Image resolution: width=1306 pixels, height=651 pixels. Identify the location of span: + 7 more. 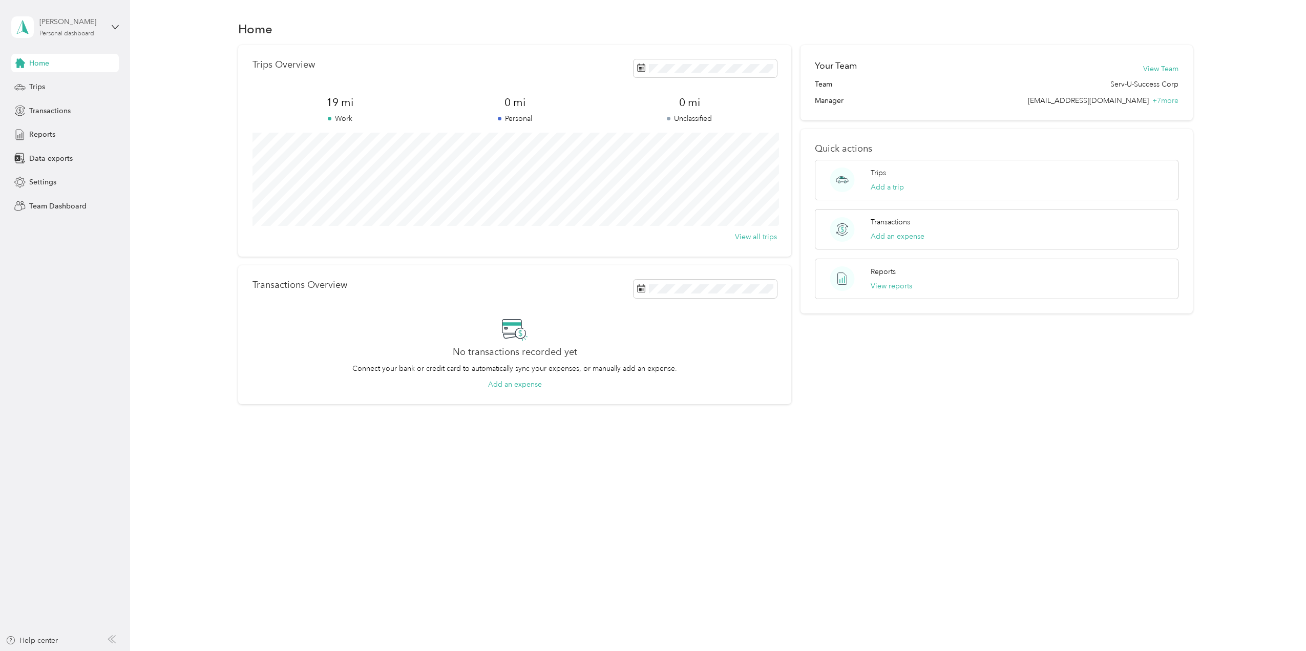
(1165, 100).